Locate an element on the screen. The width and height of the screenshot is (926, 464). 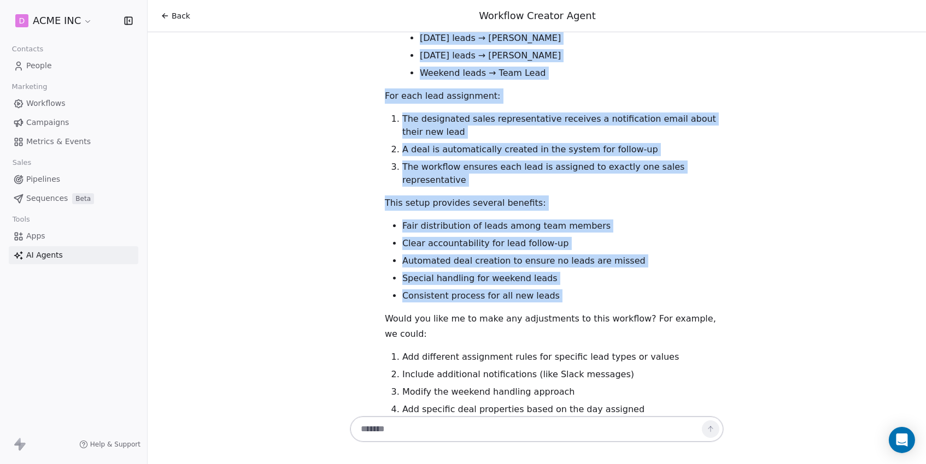
span: Help & Support is located at coordinates (115, 445).